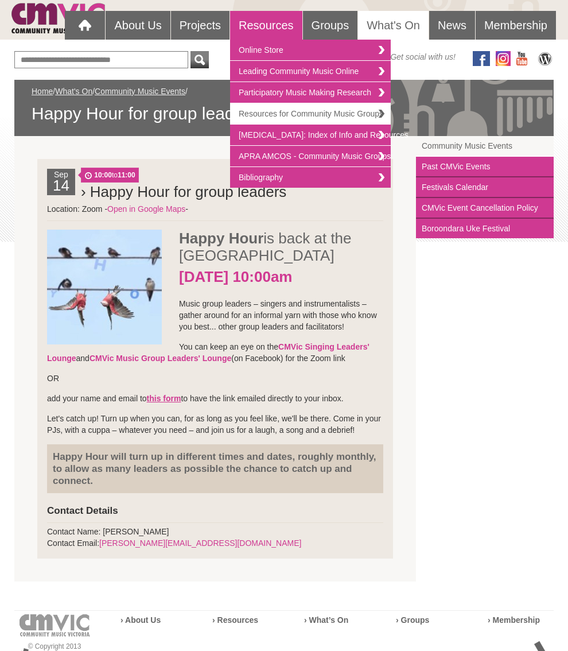  What do you see at coordinates (61, 188) in the screenshot?
I see `h2: 14` at bounding box center [61, 188].